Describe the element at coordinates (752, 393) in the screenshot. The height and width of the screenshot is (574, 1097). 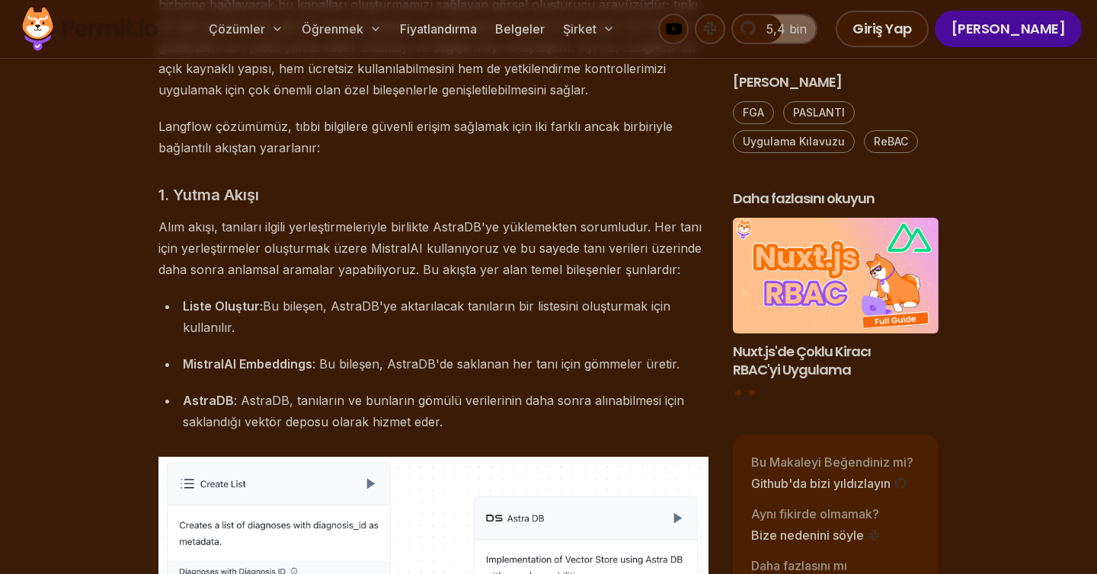
I see `button: 2. slayda git` at that location.